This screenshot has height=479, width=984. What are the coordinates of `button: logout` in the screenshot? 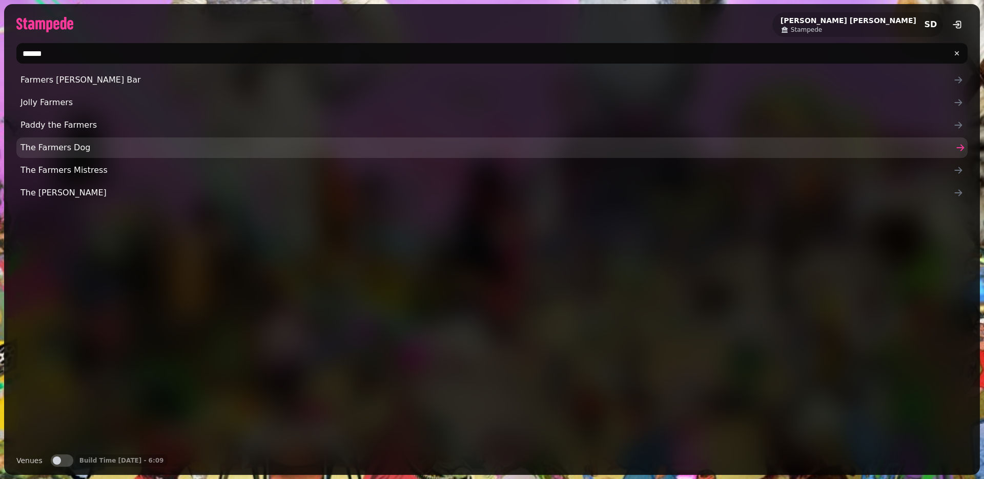 It's located at (957, 25).